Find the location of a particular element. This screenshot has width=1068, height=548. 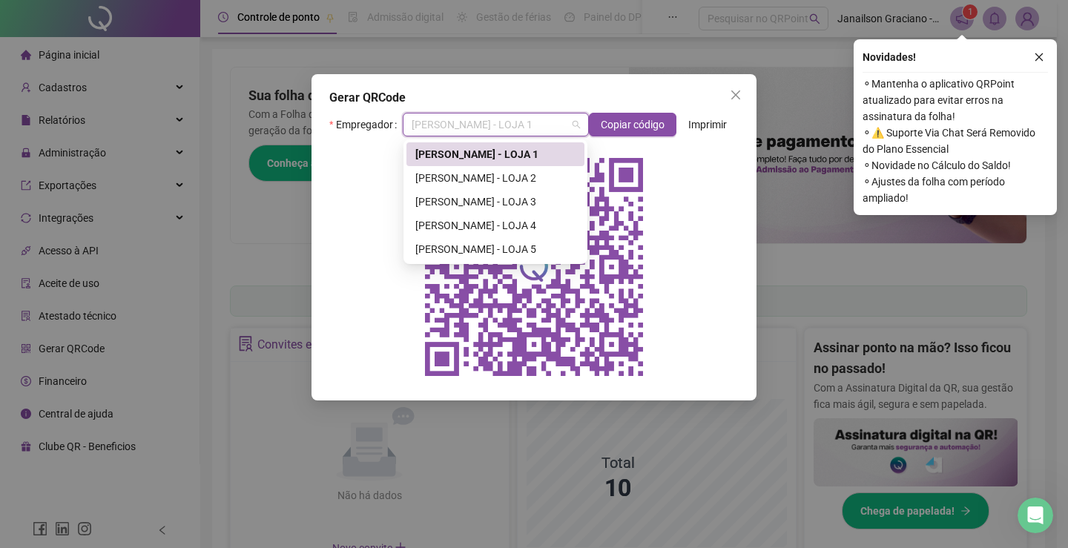

div: LÉO TELLES - LOJA 2 is located at coordinates (495, 178).